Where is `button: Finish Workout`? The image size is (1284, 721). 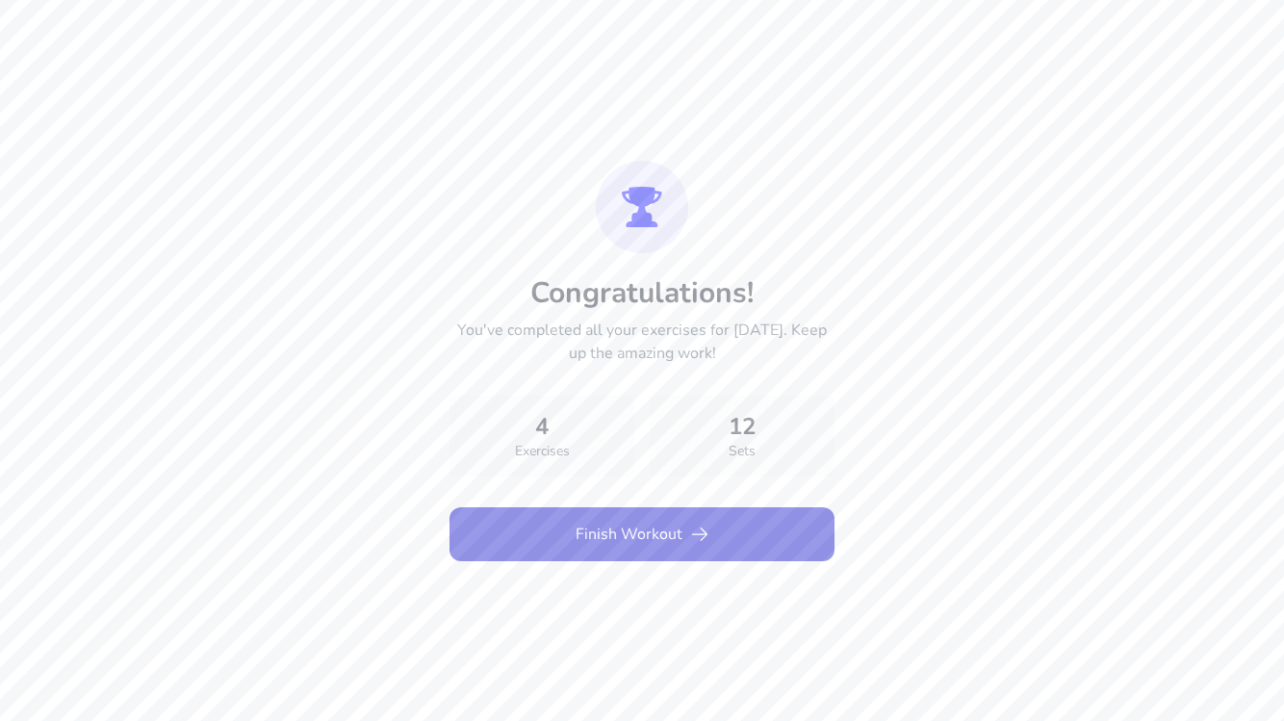
button: Finish Workout is located at coordinates (642, 534).